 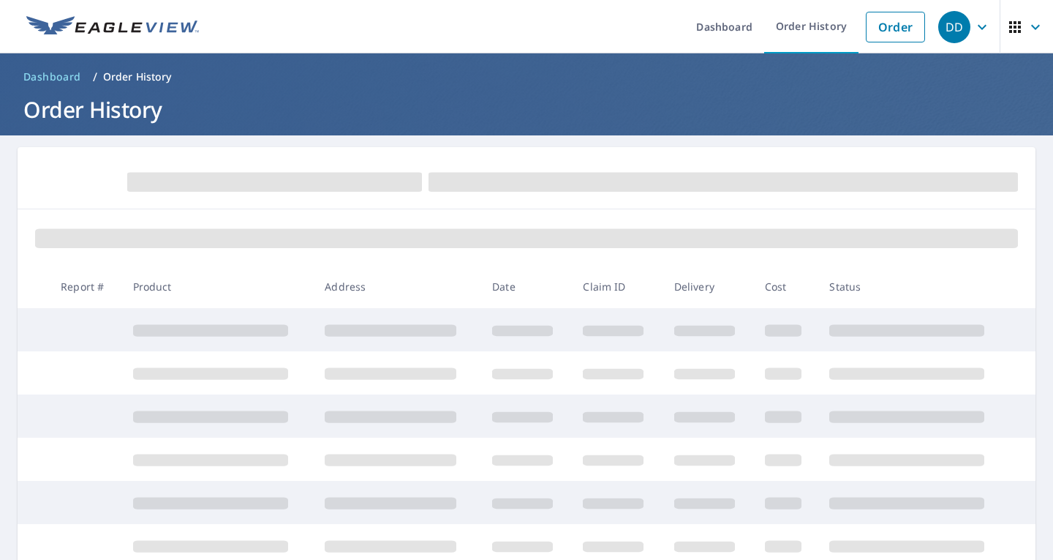 What do you see at coordinates (217, 286) in the screenshot?
I see `th: Product` at bounding box center [217, 286].